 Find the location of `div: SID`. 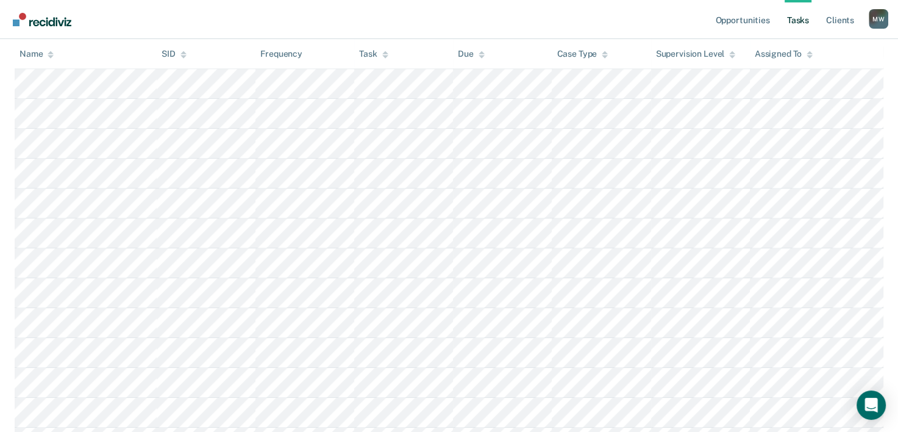

div: SID is located at coordinates (174, 54).